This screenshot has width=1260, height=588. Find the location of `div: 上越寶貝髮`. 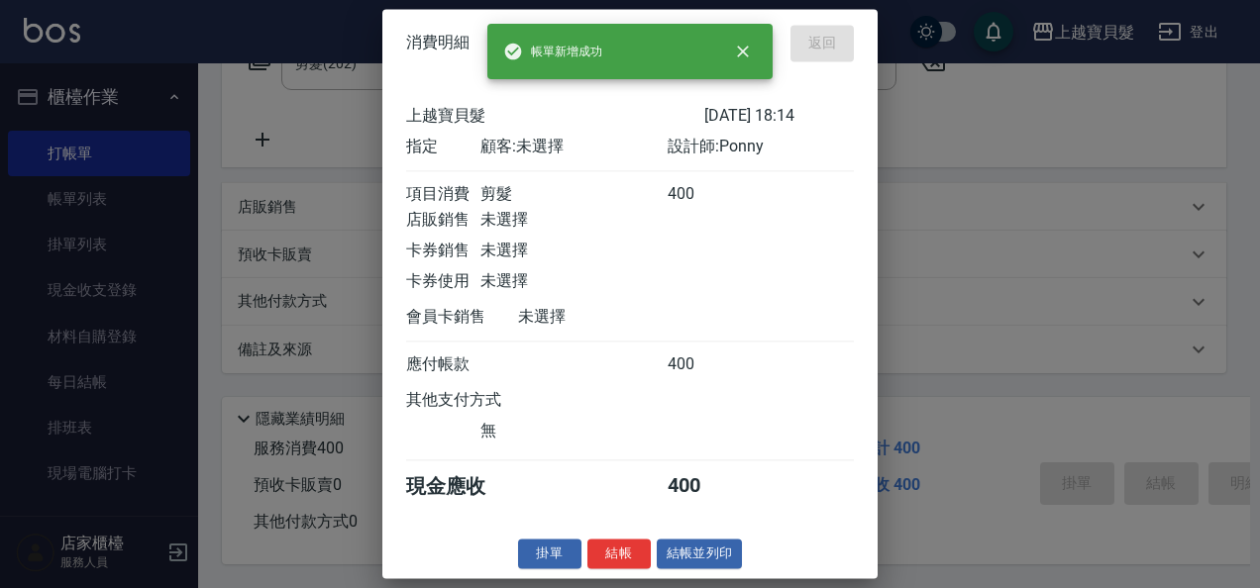

div: 上越寶貝髮 is located at coordinates (555, 116).